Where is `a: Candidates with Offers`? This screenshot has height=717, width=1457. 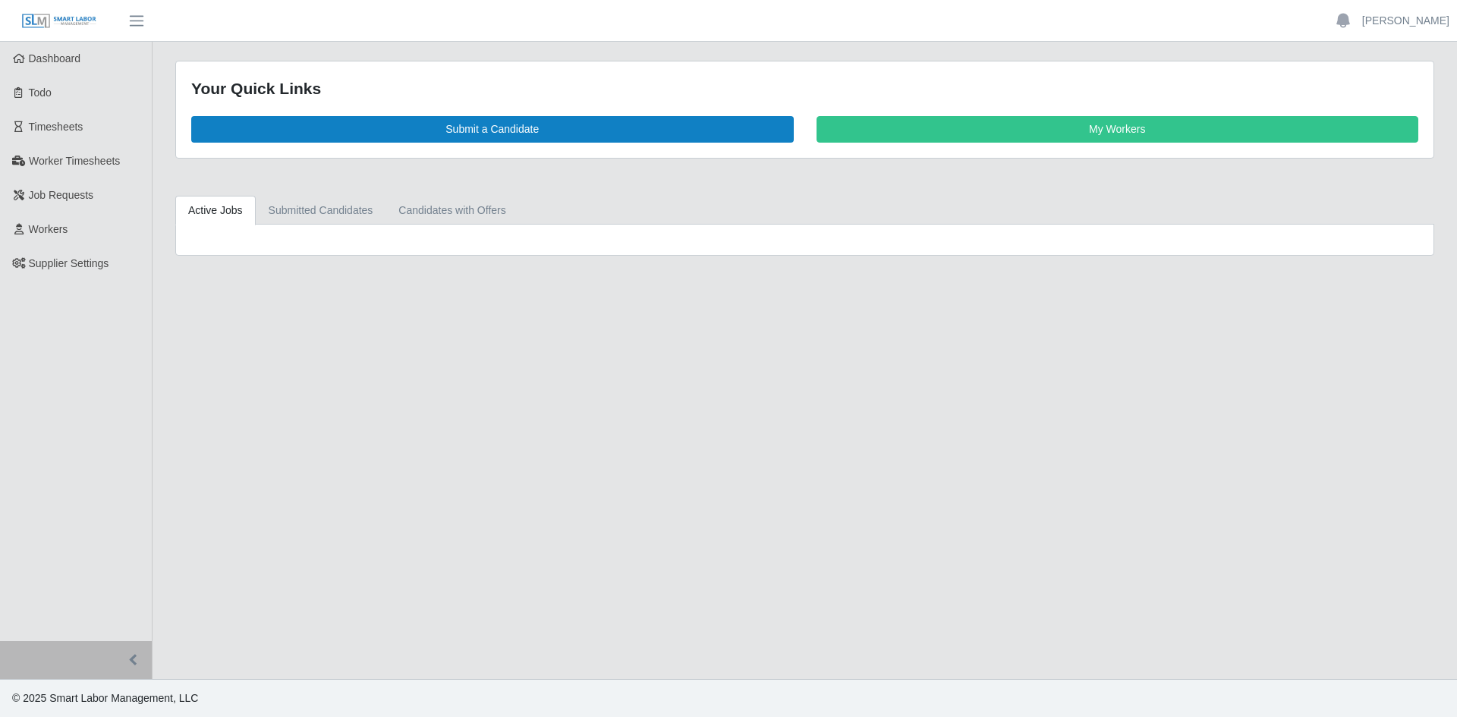
a: Candidates with Offers is located at coordinates (452, 210).